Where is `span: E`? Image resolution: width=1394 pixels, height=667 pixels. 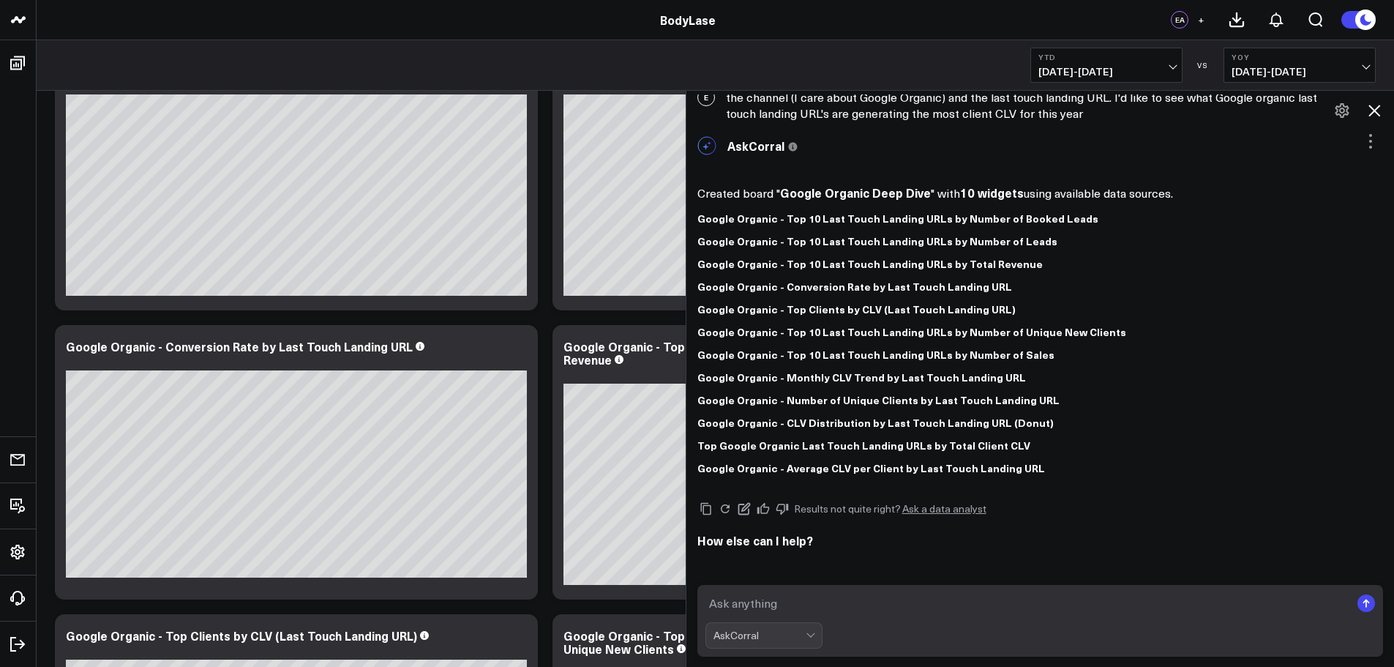
span: E is located at coordinates (706, 97).